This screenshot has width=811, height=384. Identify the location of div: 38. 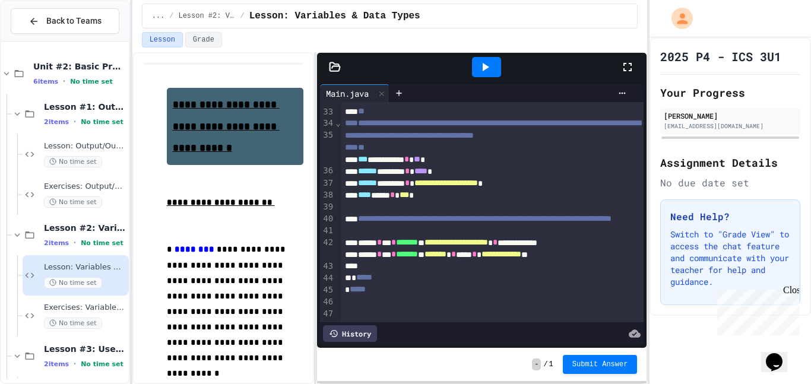
(327, 195).